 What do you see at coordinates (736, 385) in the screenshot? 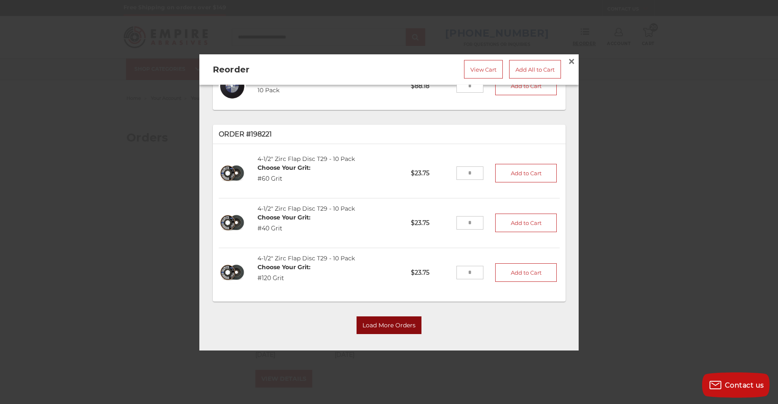
I see `button: Contact us` at bounding box center [736, 385].